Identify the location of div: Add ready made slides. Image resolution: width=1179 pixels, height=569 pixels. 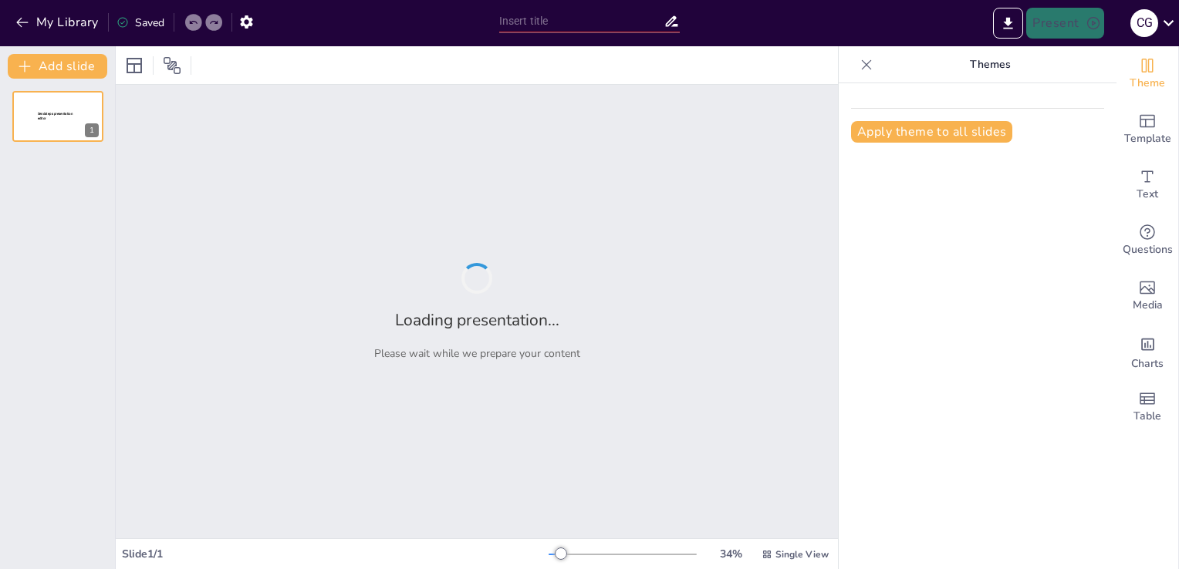
(1147, 130).